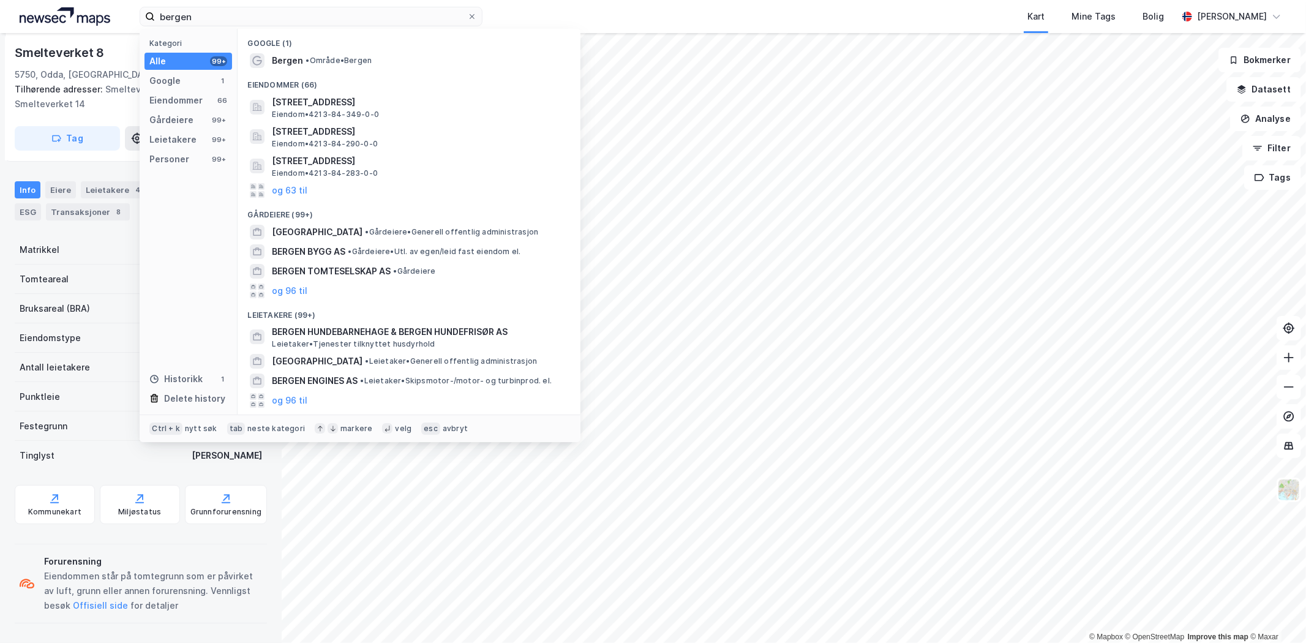 This screenshot has height=643, width=1306. What do you see at coordinates (1275, 613) in the screenshot?
I see `div: Kontrollprogram for chat` at bounding box center [1275, 613].